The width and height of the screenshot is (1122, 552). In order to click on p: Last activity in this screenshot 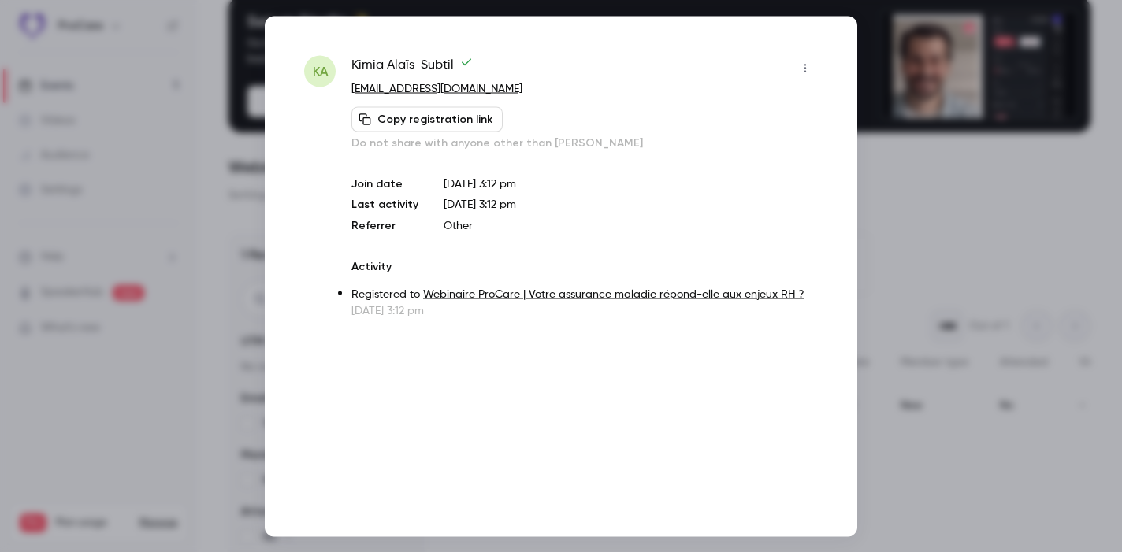, I will do `click(384, 204)`.